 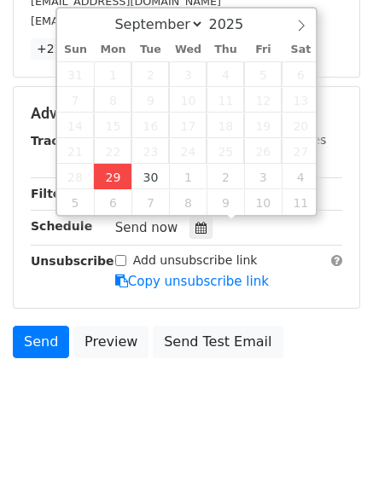 I want to click on span: September 1, 2025, so click(x=113, y=74).